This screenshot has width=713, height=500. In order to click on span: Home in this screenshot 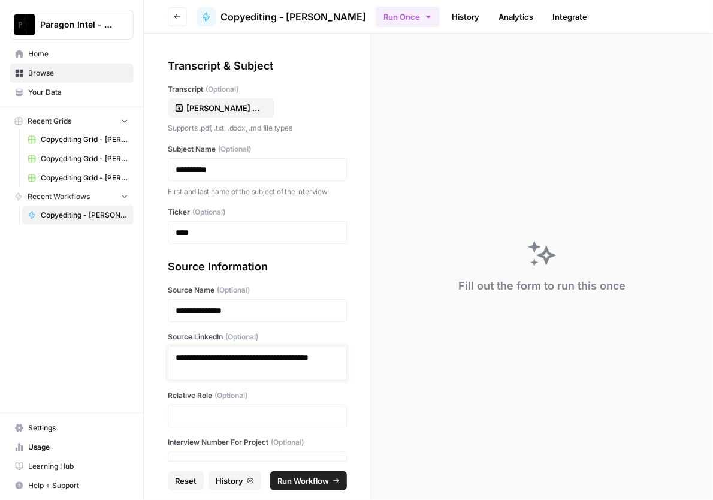, I will do `click(78, 54)`.